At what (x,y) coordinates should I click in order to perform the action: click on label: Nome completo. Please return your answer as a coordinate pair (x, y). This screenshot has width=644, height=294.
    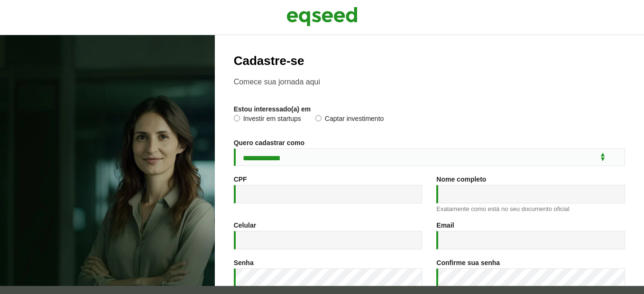
    Looking at the image, I should click on (461, 179).